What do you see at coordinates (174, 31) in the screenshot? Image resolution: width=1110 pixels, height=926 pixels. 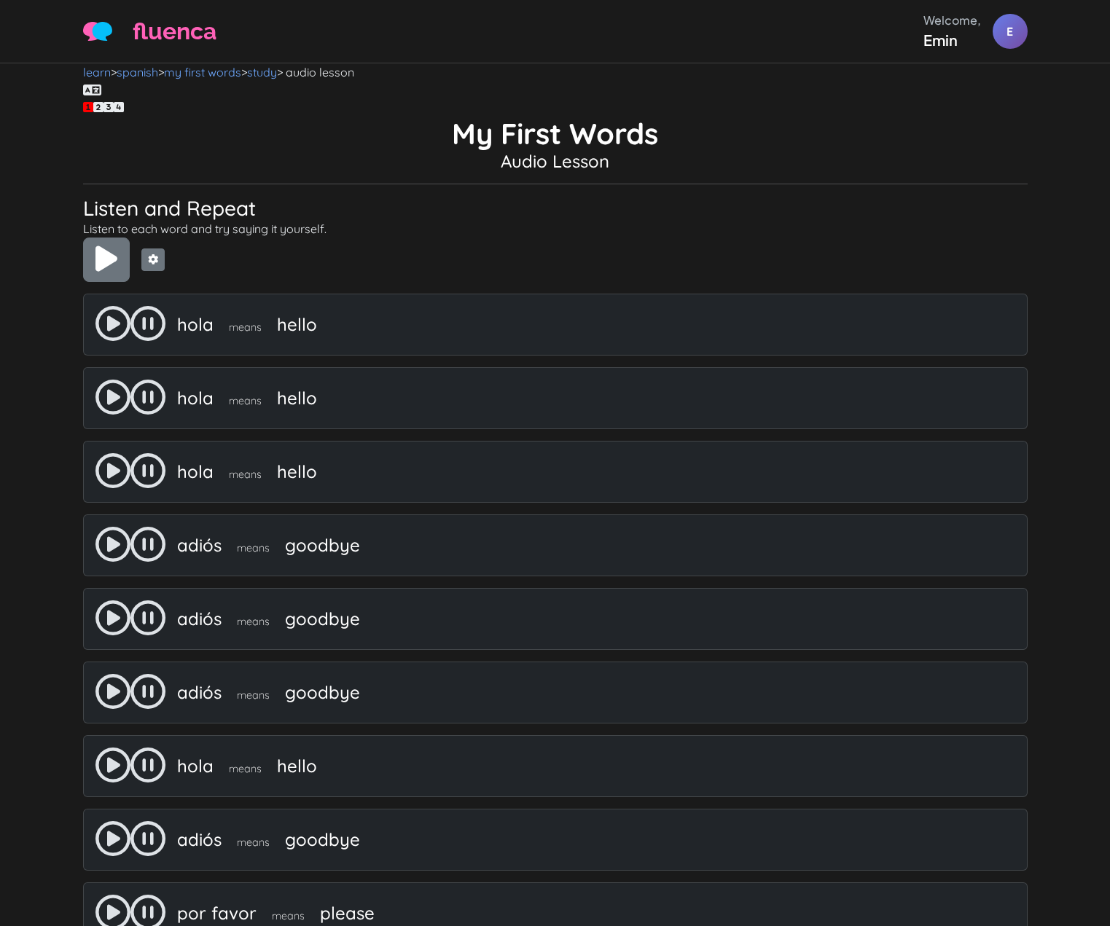 I see `span: fluenca` at bounding box center [174, 31].